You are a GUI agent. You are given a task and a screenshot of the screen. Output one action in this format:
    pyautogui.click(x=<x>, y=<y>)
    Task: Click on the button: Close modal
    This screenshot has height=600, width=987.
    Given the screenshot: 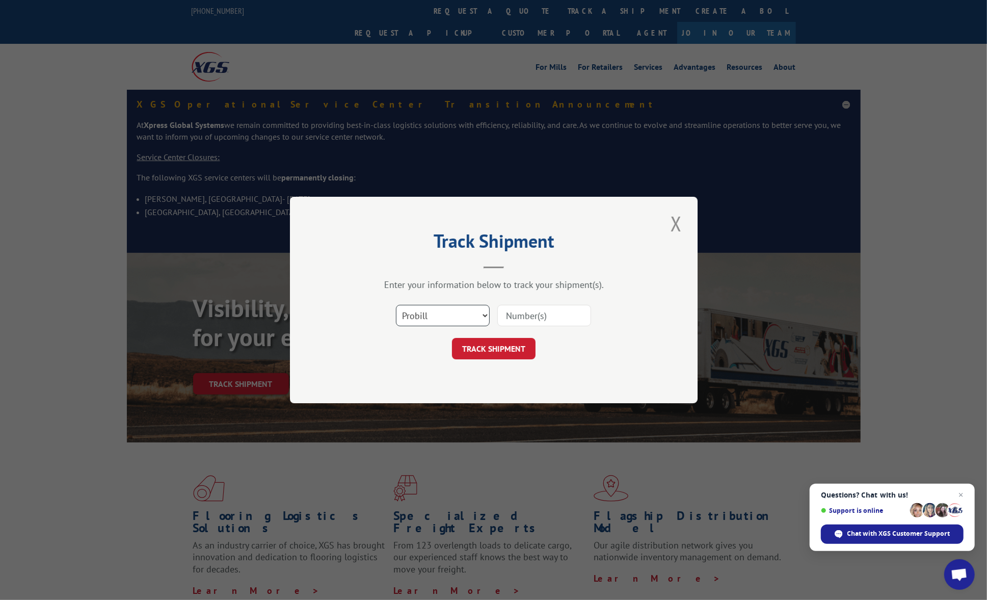 What is the action you would take?
    pyautogui.click(x=676, y=223)
    